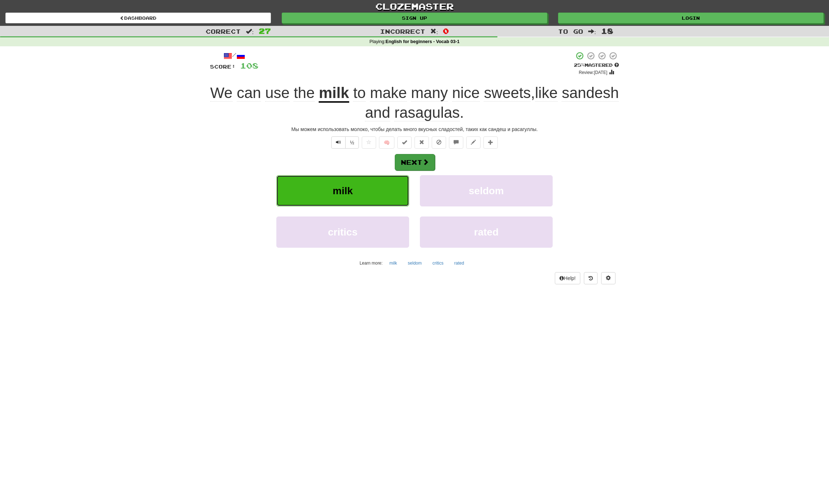  I want to click on span: can, so click(249, 93).